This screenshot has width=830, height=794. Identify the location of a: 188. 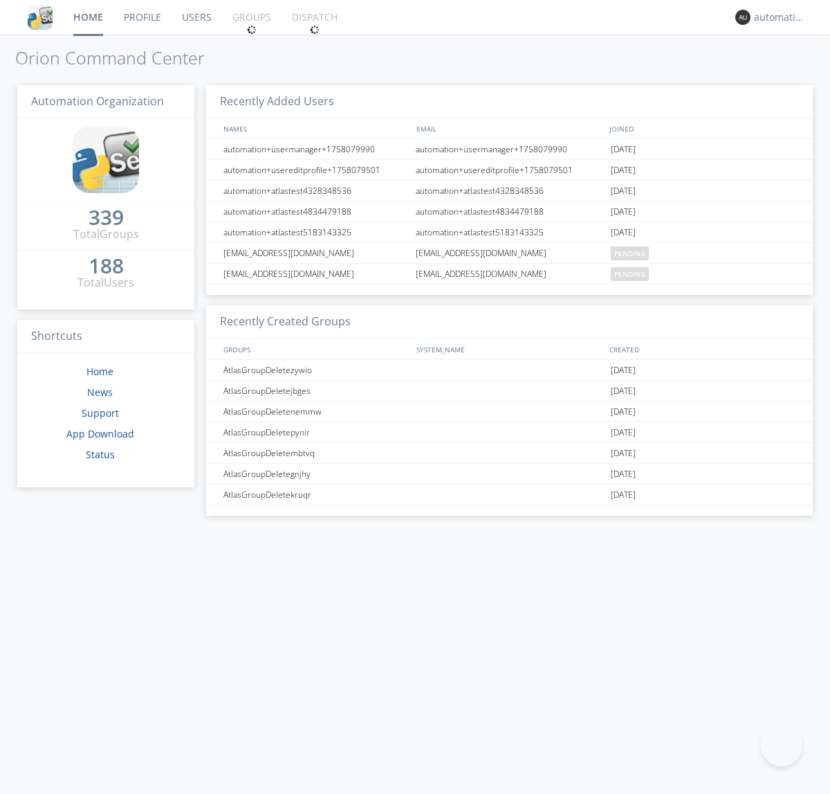
(106, 266).